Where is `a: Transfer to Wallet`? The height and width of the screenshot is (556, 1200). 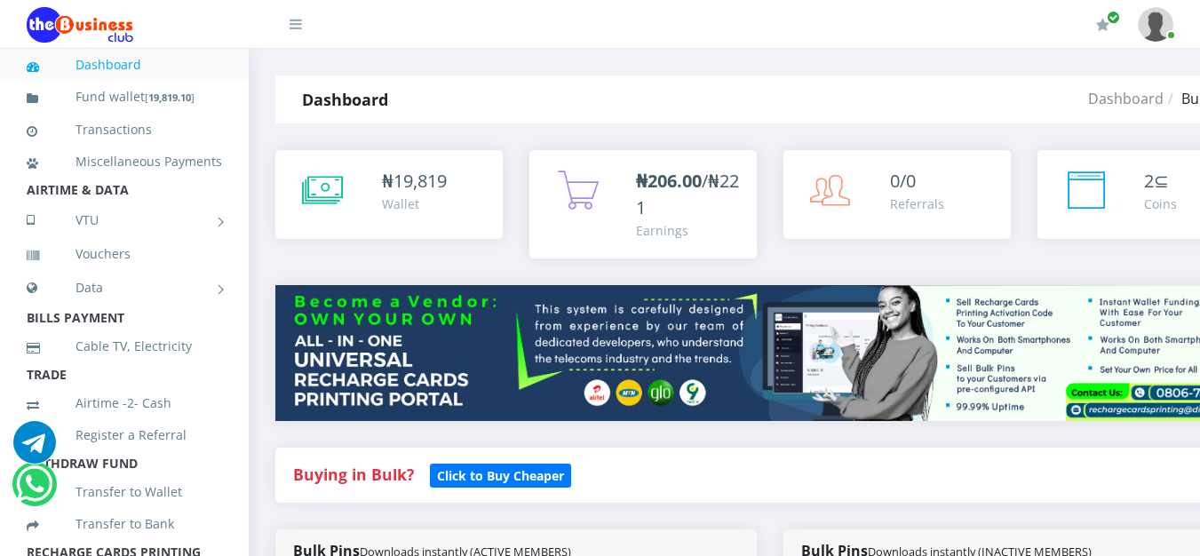 a: Transfer to Wallet is located at coordinates (124, 492).